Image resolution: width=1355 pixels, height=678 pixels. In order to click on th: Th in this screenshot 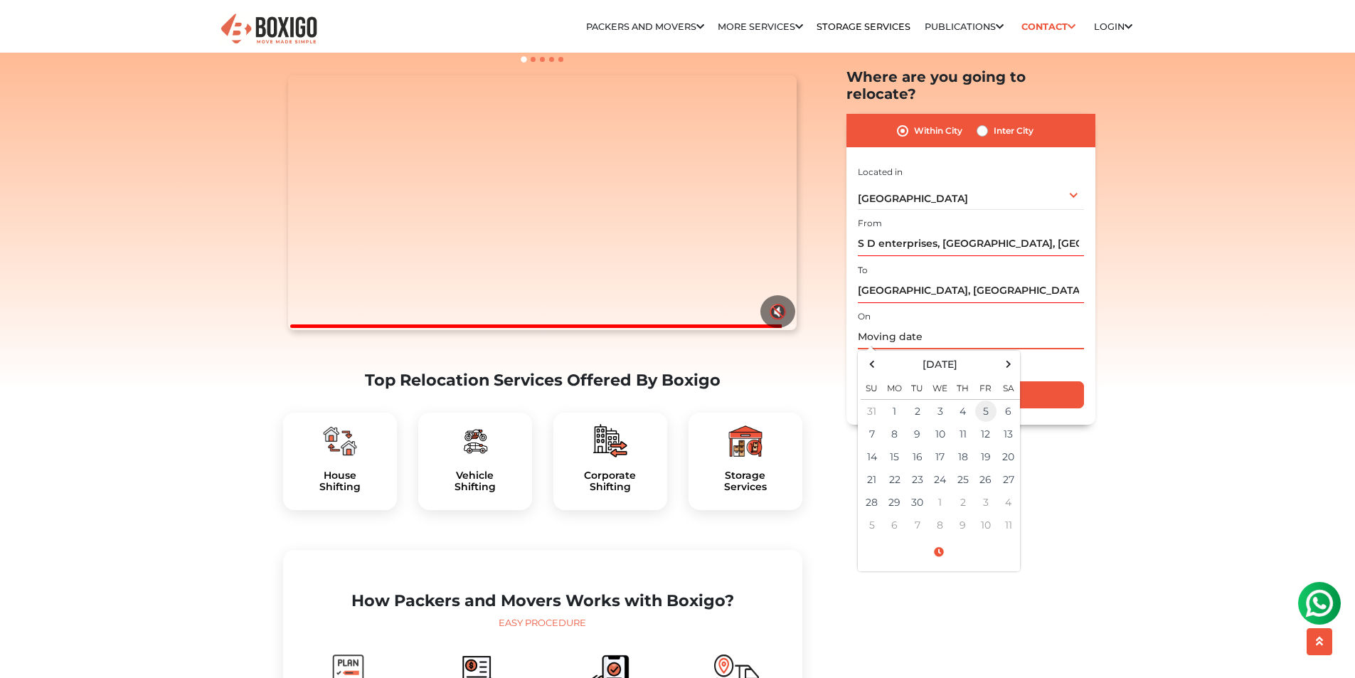, I will do `click(963, 388)`.